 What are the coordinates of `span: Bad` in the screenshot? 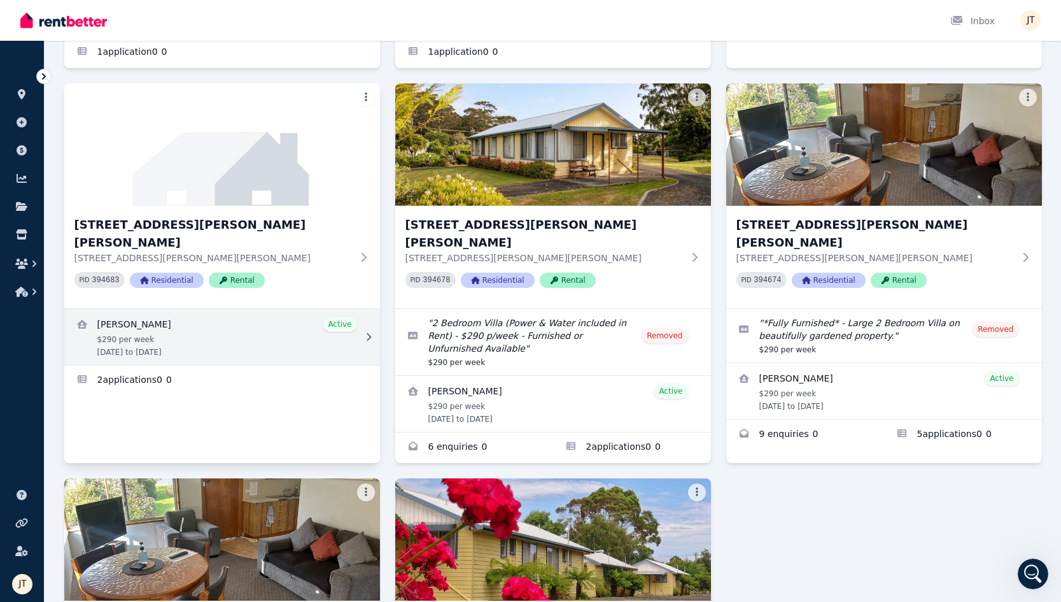 It's located at (69, 342).